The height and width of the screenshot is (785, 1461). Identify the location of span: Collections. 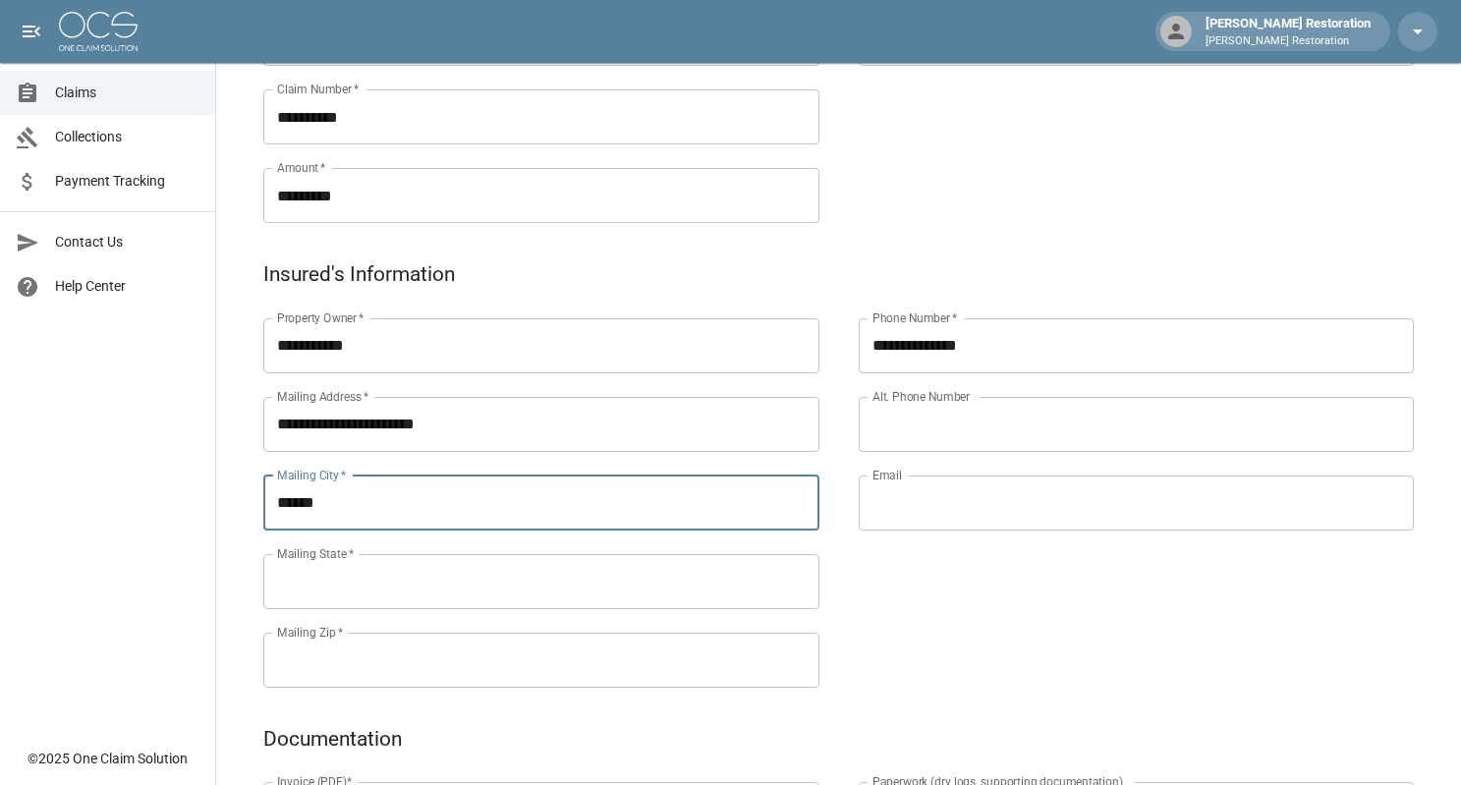
(127, 137).